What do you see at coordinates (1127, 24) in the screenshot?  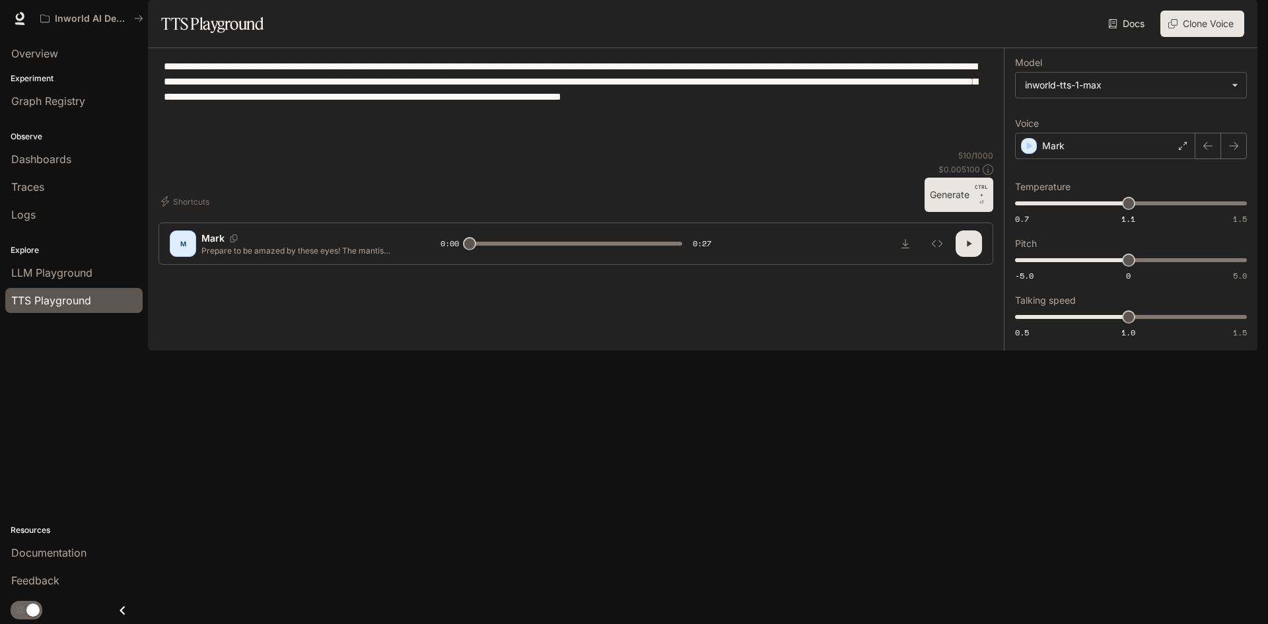 I see `a: Docs` at bounding box center [1127, 24].